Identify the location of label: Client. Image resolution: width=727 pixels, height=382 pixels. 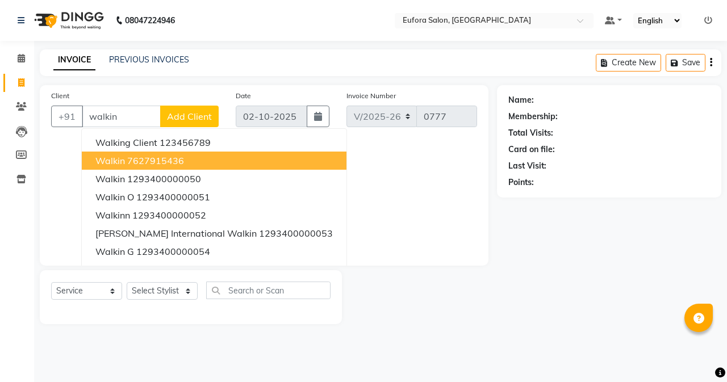
(60, 96).